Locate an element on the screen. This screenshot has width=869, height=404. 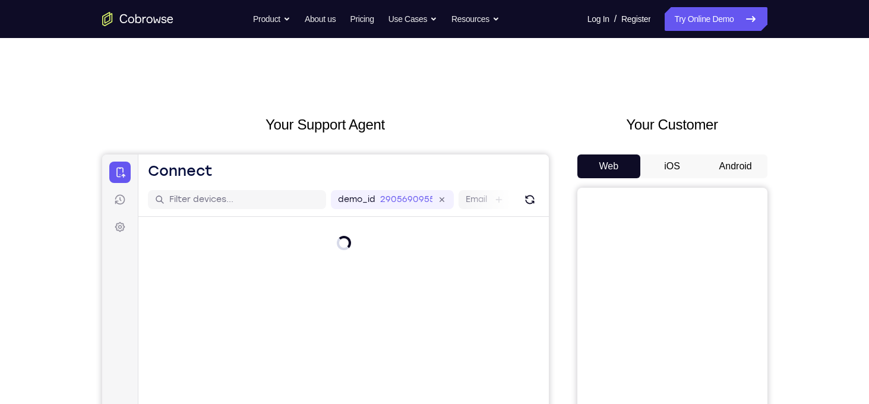
h2: Your Support Agent is located at coordinates (325, 125).